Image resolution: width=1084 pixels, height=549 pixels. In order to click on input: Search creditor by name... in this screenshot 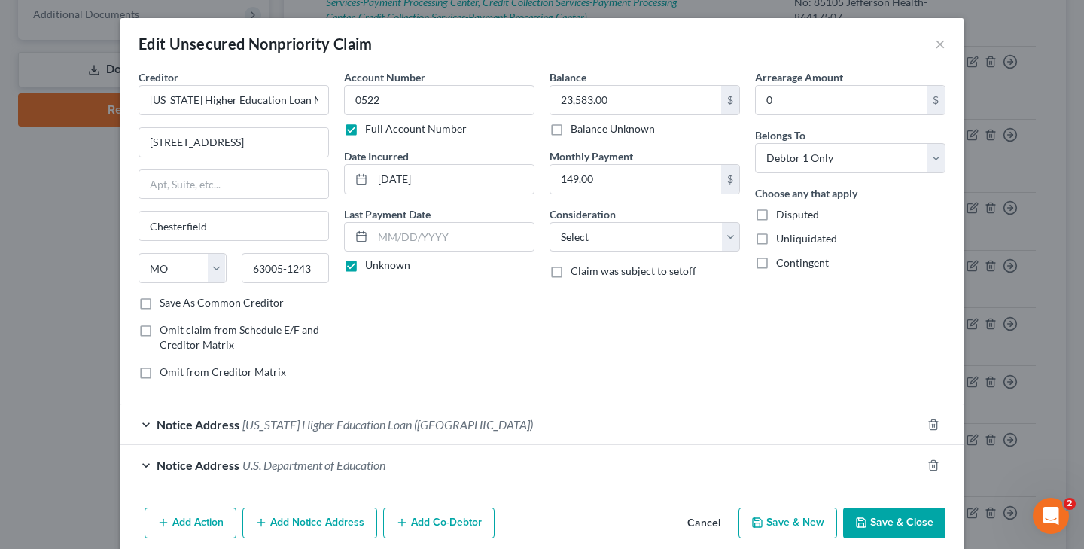, I will do `click(233, 100)`.